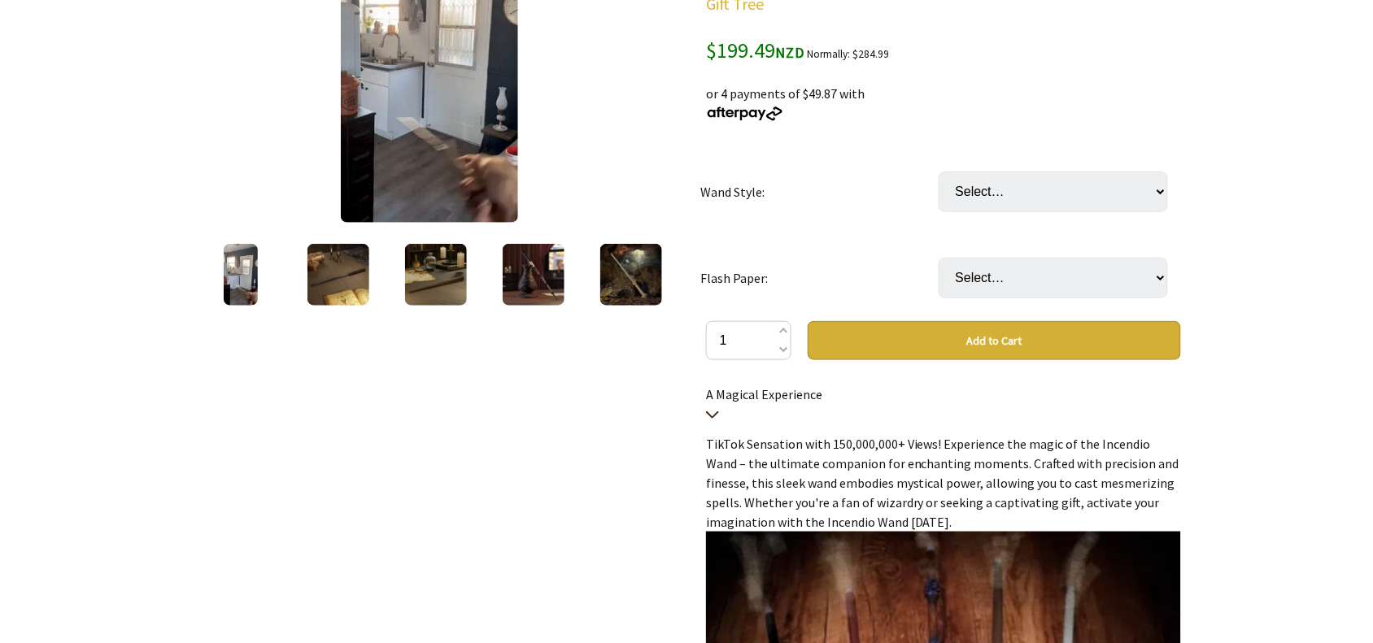  I want to click on img: Afterpay, so click(745, 114).